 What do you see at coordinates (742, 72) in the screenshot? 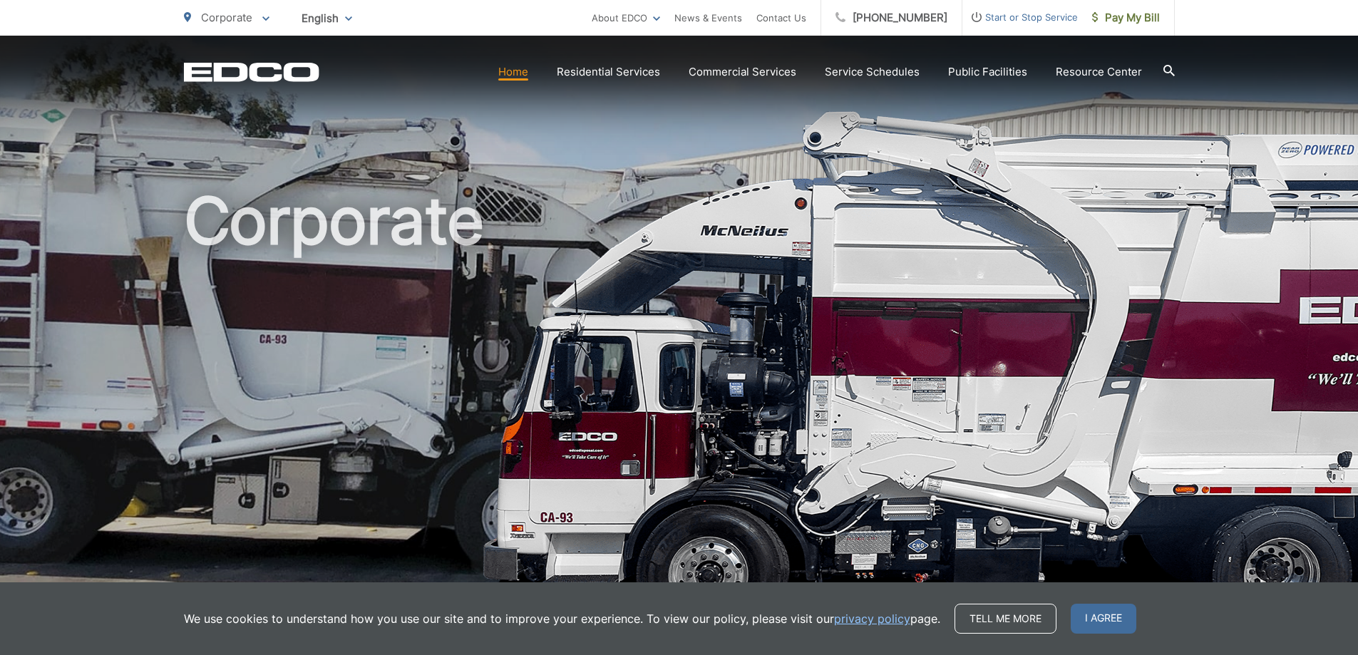
I see `a: Commercial Services` at bounding box center [742, 72].